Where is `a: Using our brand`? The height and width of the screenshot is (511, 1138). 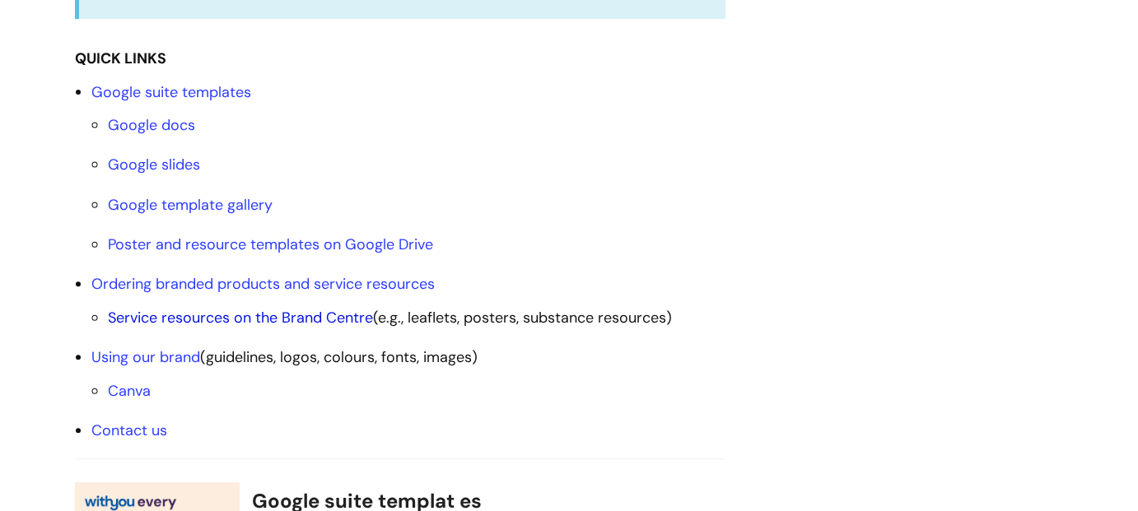 a: Using our brand is located at coordinates (146, 357).